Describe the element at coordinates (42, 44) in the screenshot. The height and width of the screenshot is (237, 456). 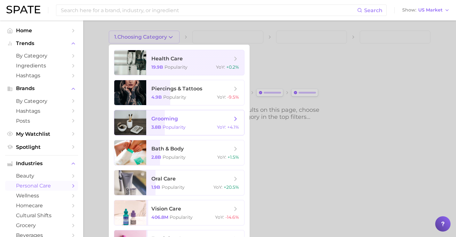
I see `span: Trends` at that location.